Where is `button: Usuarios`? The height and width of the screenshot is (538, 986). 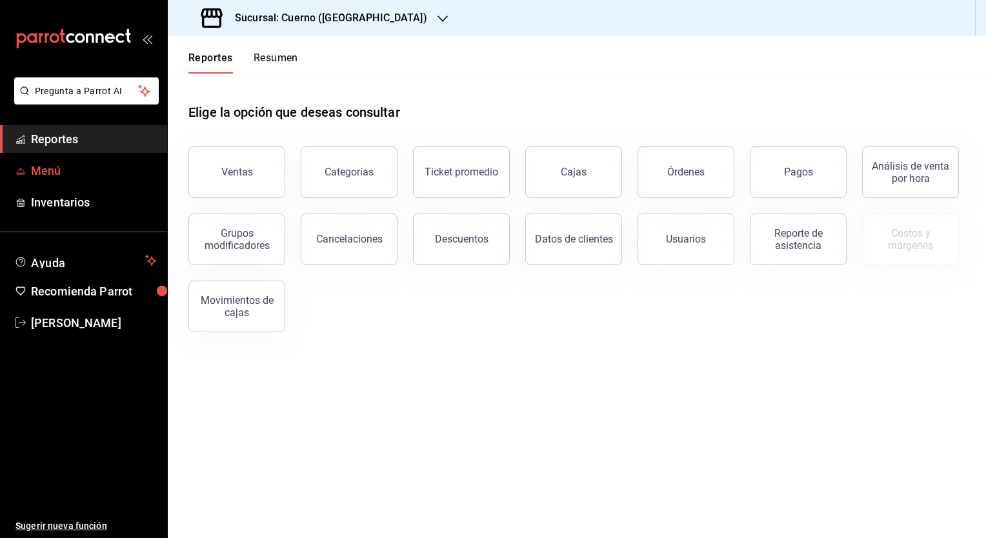 button: Usuarios is located at coordinates (686, 239).